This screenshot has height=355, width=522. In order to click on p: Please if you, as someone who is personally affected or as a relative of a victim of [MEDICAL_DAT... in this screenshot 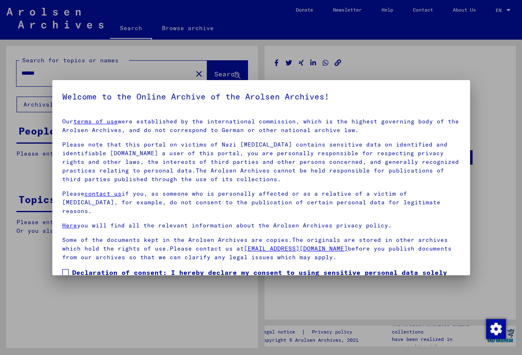, I will do `click(261, 202)`.